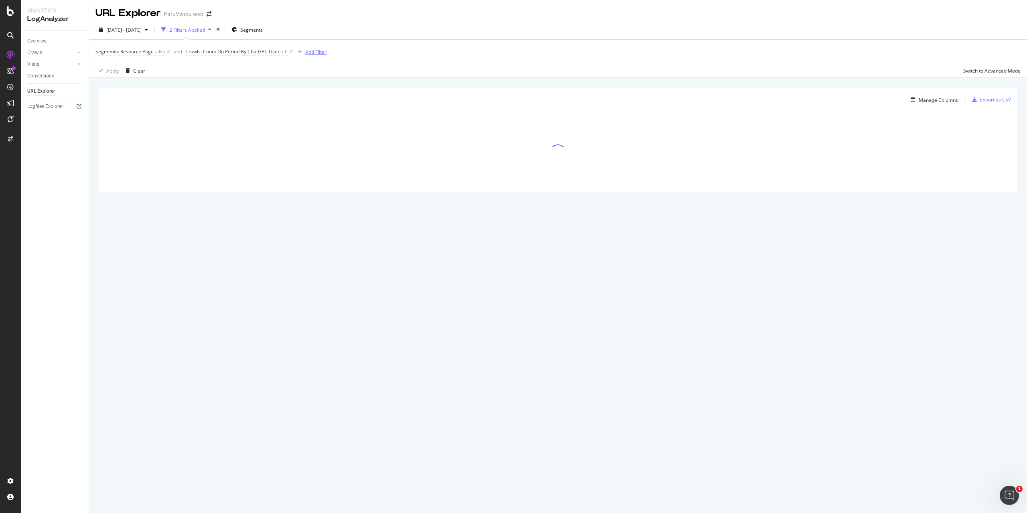 The width and height of the screenshot is (1027, 513). I want to click on span: 1, so click(1019, 489).